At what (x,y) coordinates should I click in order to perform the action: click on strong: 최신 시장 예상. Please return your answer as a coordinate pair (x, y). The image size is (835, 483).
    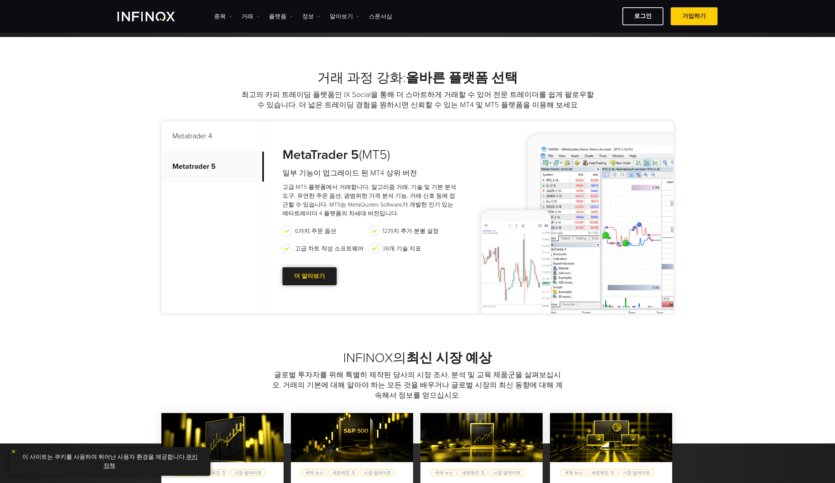
    Looking at the image, I should click on (449, 358).